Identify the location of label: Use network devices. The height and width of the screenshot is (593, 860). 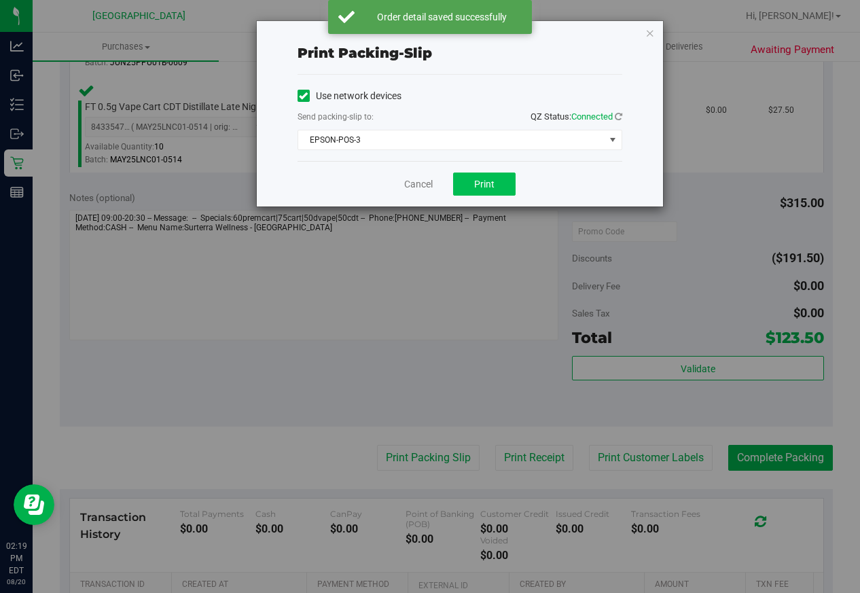
(349, 96).